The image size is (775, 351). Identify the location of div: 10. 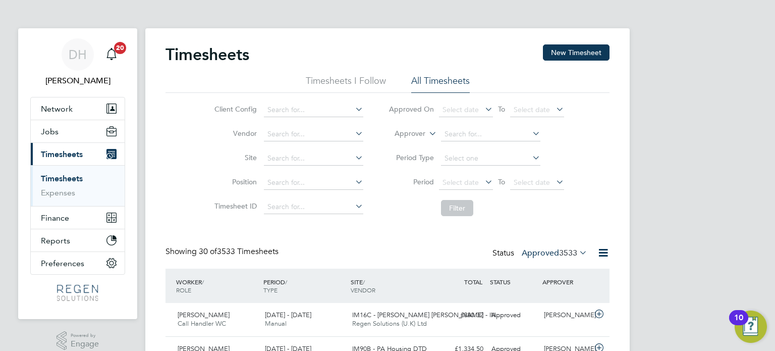
(738, 324).